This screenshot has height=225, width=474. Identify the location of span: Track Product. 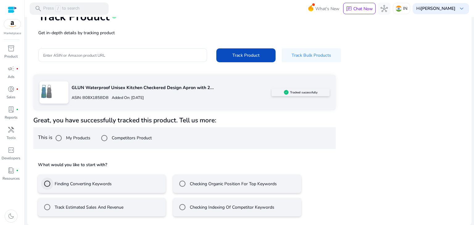
(246, 55).